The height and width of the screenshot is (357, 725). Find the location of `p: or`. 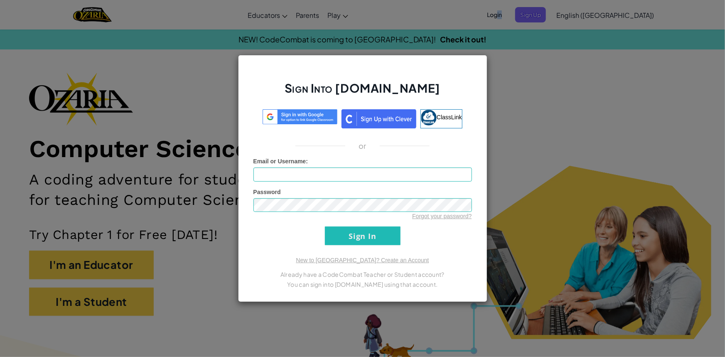

p: or is located at coordinates (362, 146).